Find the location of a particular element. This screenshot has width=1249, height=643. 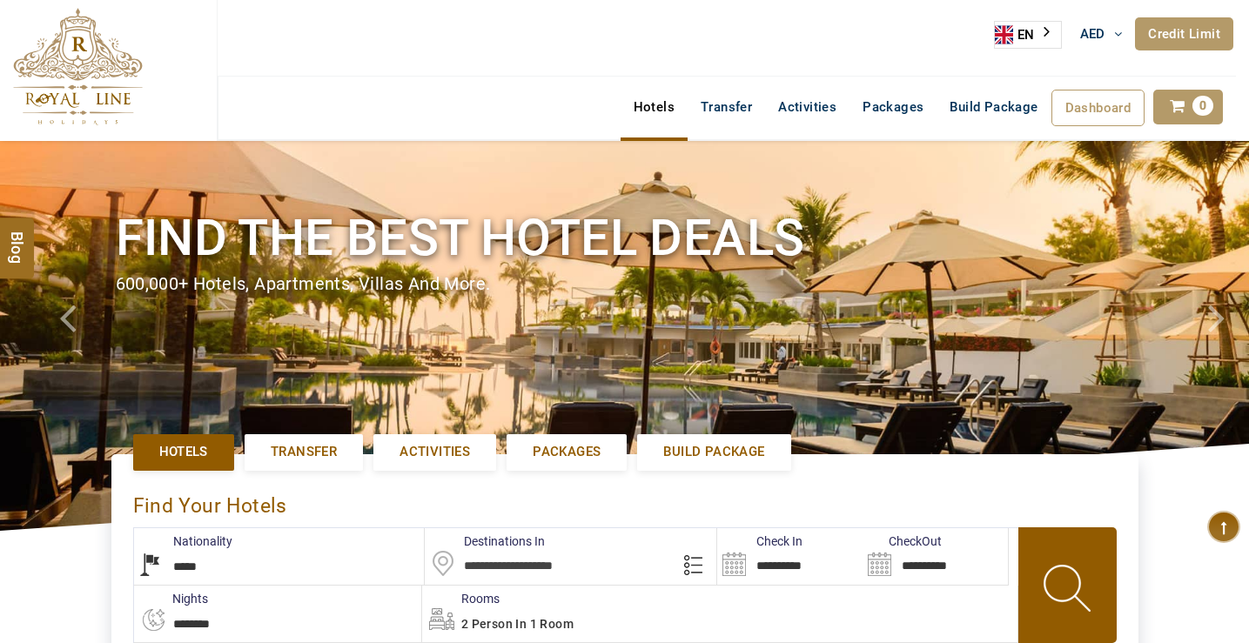

a: 0 is located at coordinates (1188, 107).